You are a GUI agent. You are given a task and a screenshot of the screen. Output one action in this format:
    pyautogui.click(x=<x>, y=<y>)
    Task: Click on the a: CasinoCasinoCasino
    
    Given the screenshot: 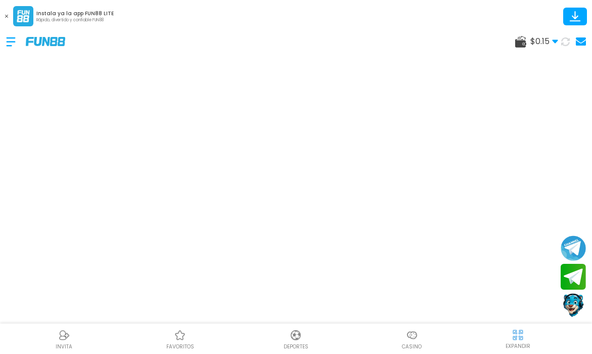 What is the action you would take?
    pyautogui.click(x=412, y=338)
    